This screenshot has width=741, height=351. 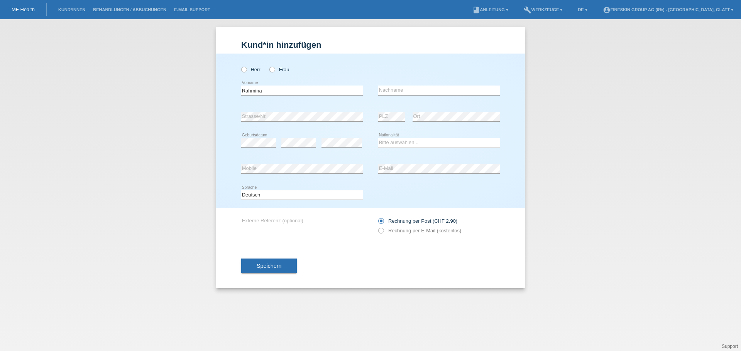 What do you see at coordinates (272, 69) in the screenshot?
I see `input: Frau` at bounding box center [272, 69].